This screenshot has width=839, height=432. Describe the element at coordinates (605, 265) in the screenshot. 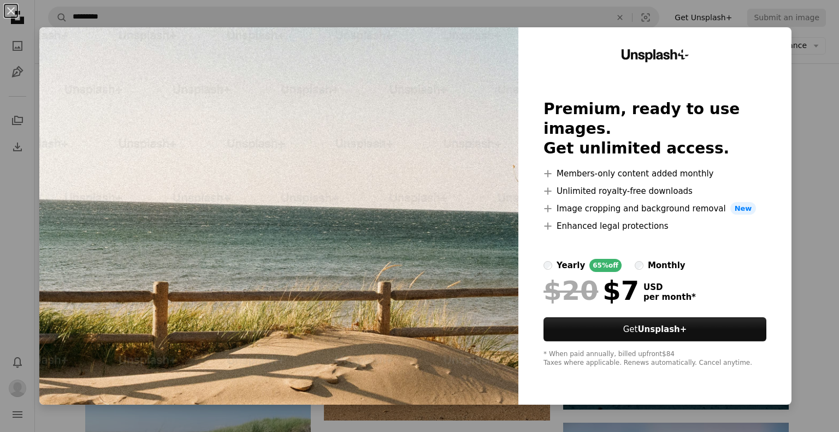

I see `div: 65% off` at that location.